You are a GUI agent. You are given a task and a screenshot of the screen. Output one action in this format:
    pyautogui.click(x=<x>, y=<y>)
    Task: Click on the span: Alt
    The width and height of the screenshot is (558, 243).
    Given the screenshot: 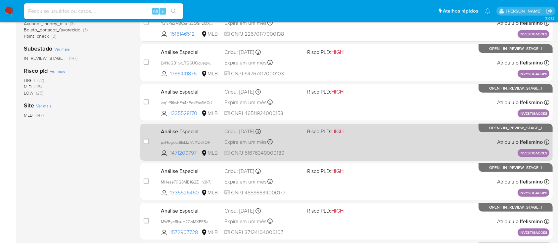 What is the action you would take?
    pyautogui.click(x=155, y=11)
    